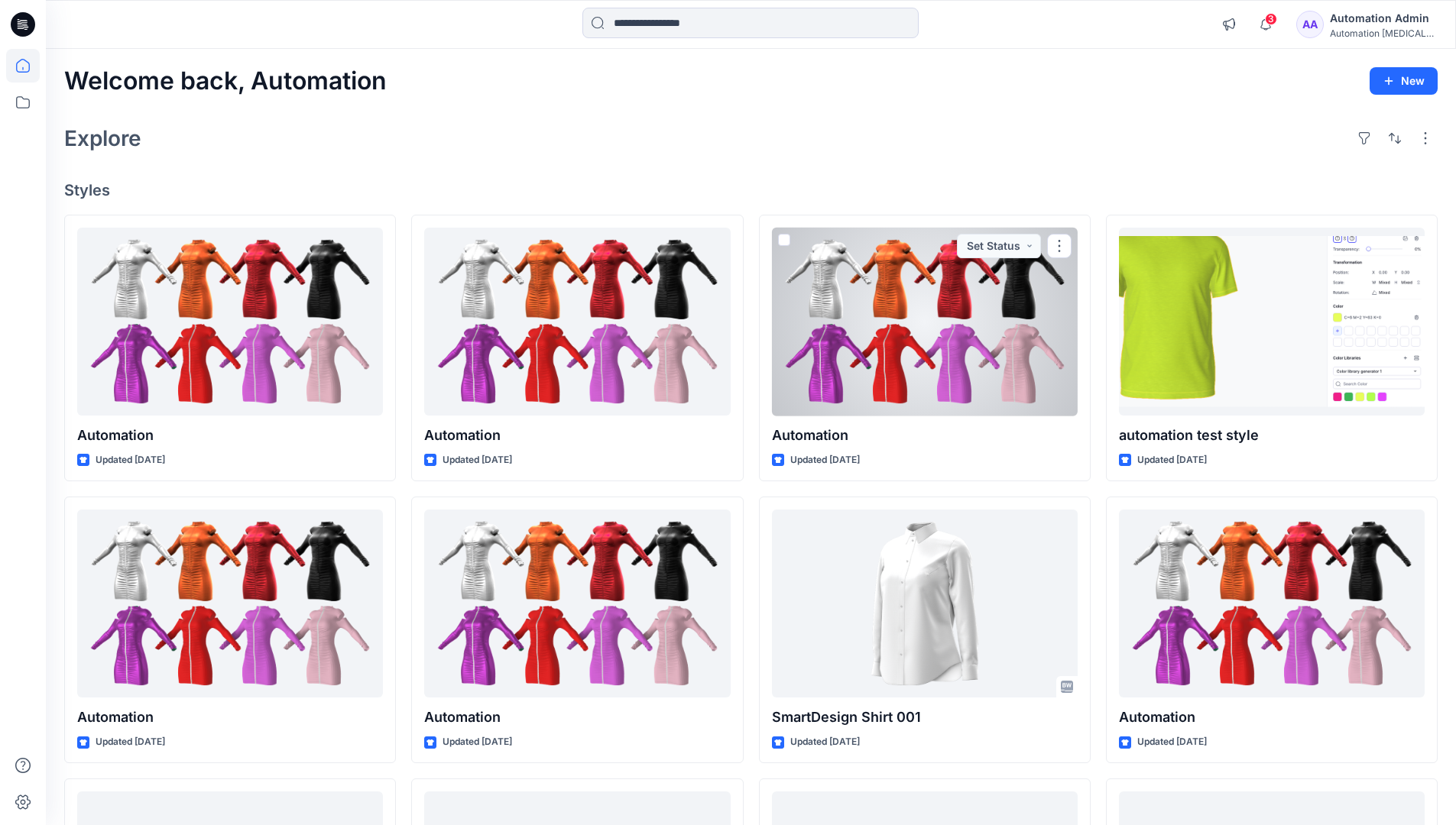  Describe the element at coordinates (226, 81) in the screenshot. I see `h2: Welcome back, Automation` at that location.